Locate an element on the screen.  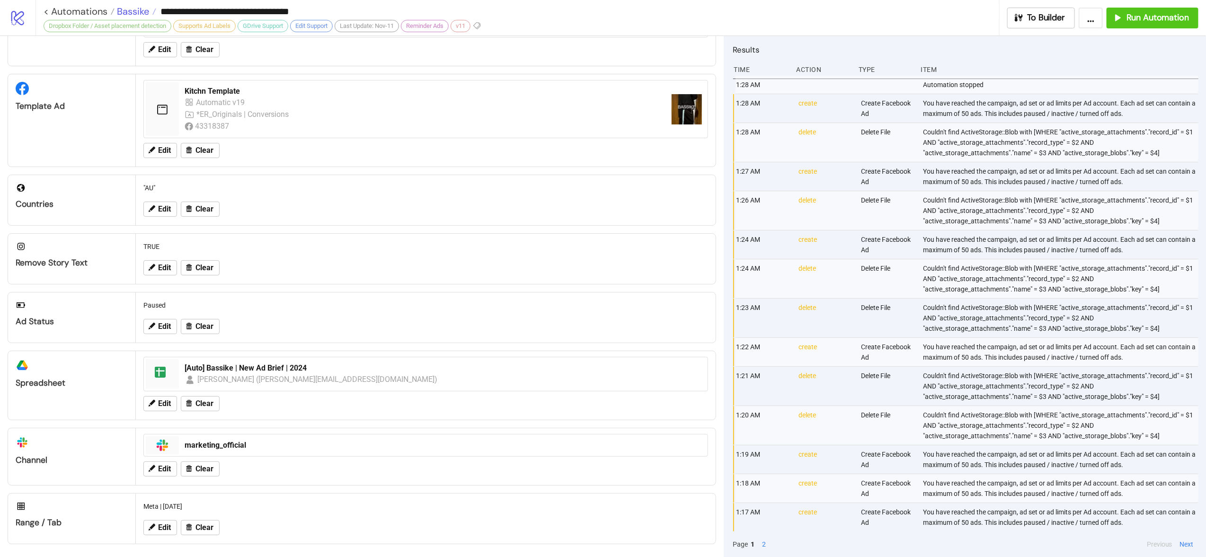
div: Edit Support is located at coordinates (311, 26).